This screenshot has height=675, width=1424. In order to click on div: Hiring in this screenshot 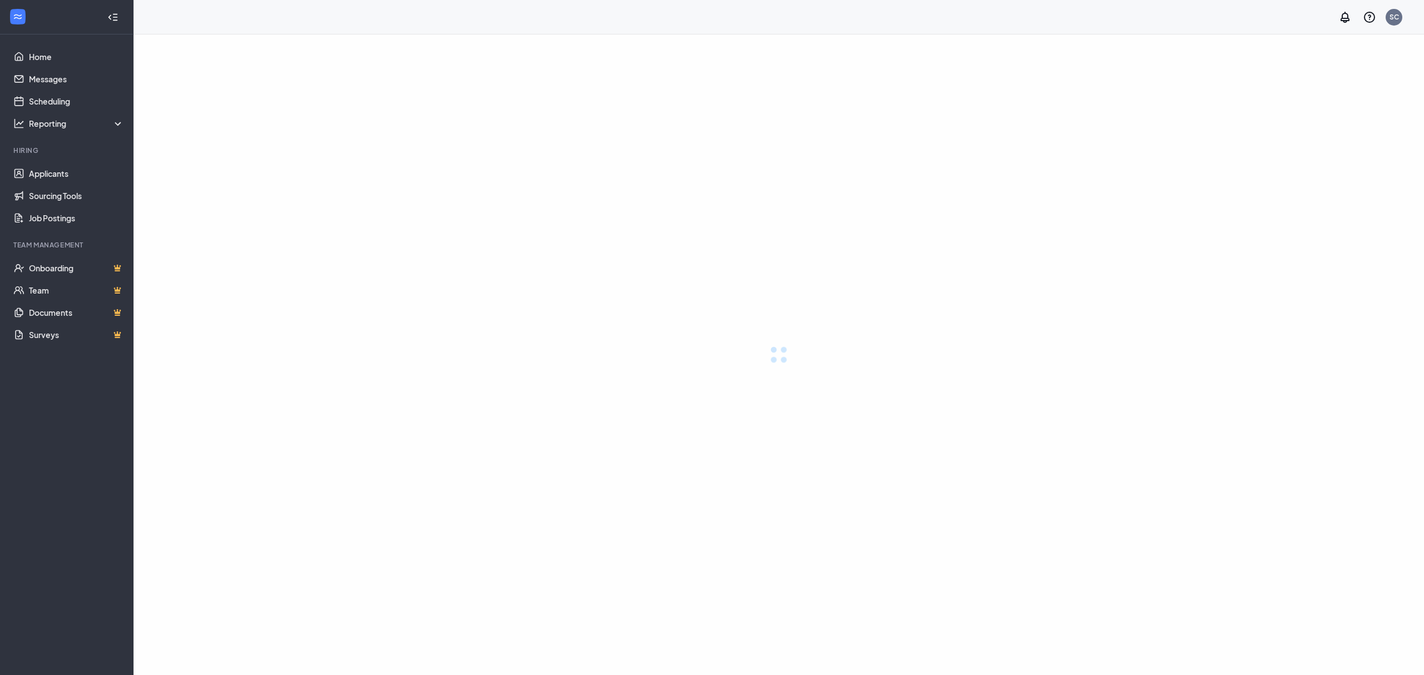, I will do `click(67, 150)`.